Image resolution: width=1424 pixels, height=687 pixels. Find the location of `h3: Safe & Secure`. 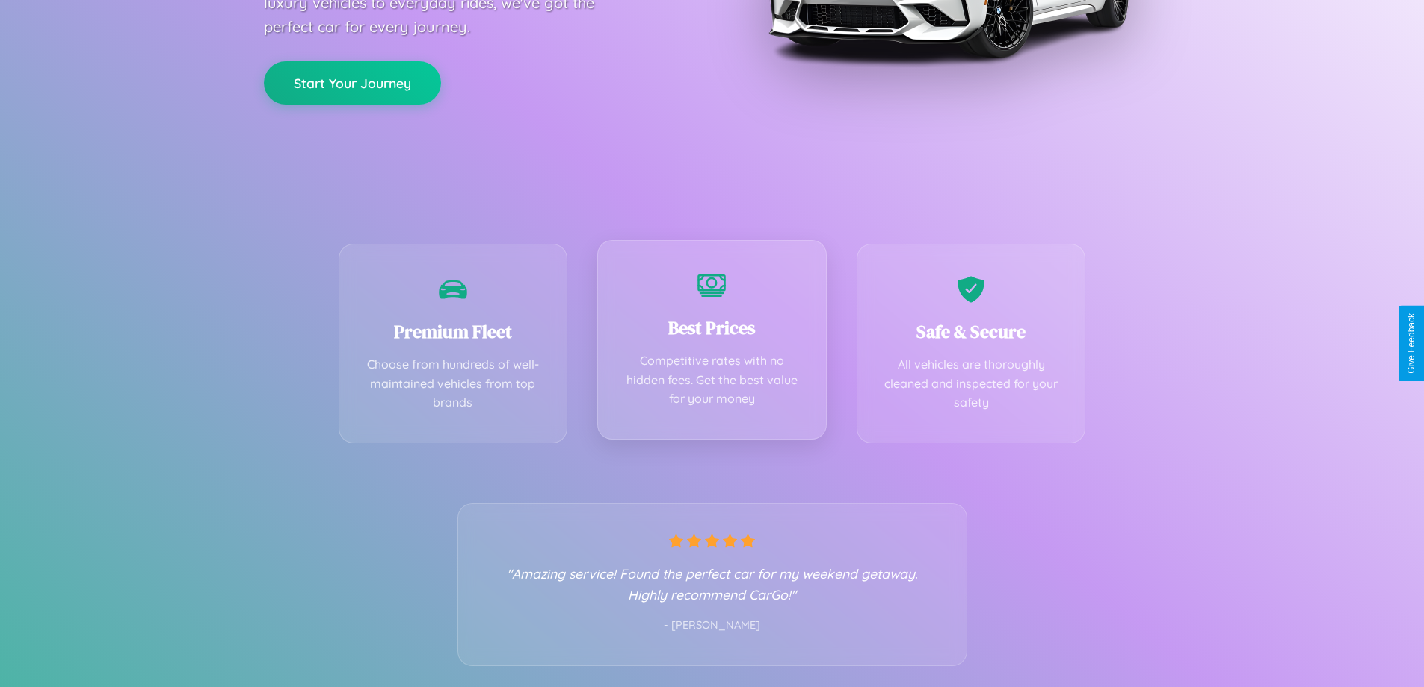

h3: Safe & Secure is located at coordinates (971, 331).